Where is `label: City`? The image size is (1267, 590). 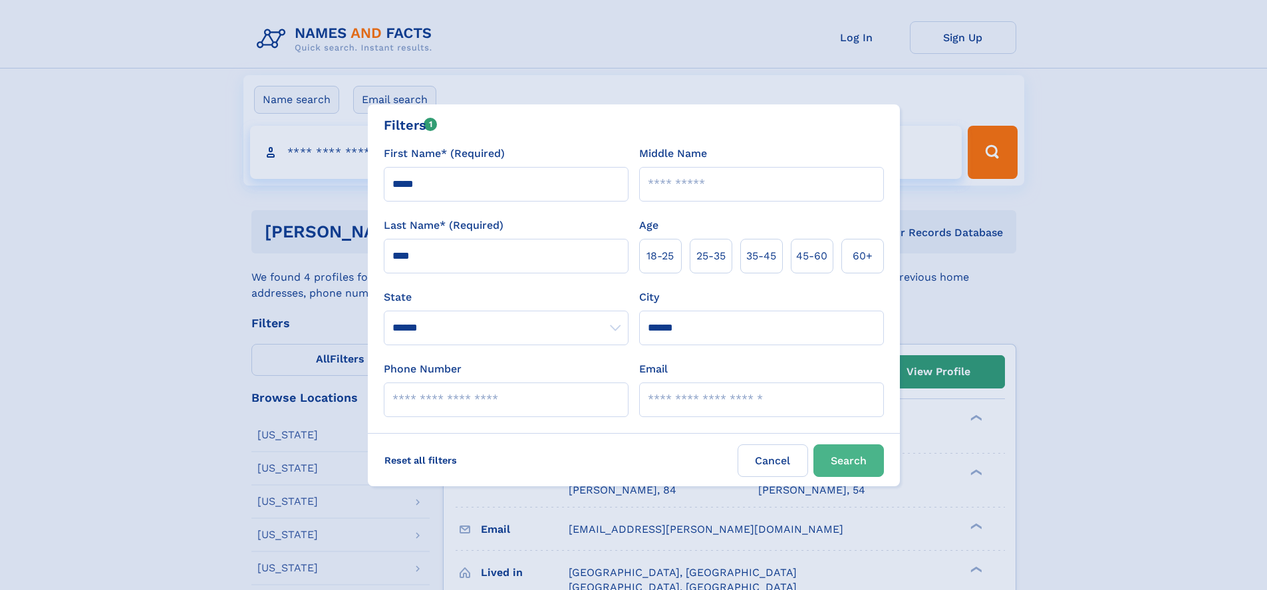
label: City is located at coordinates (649, 297).